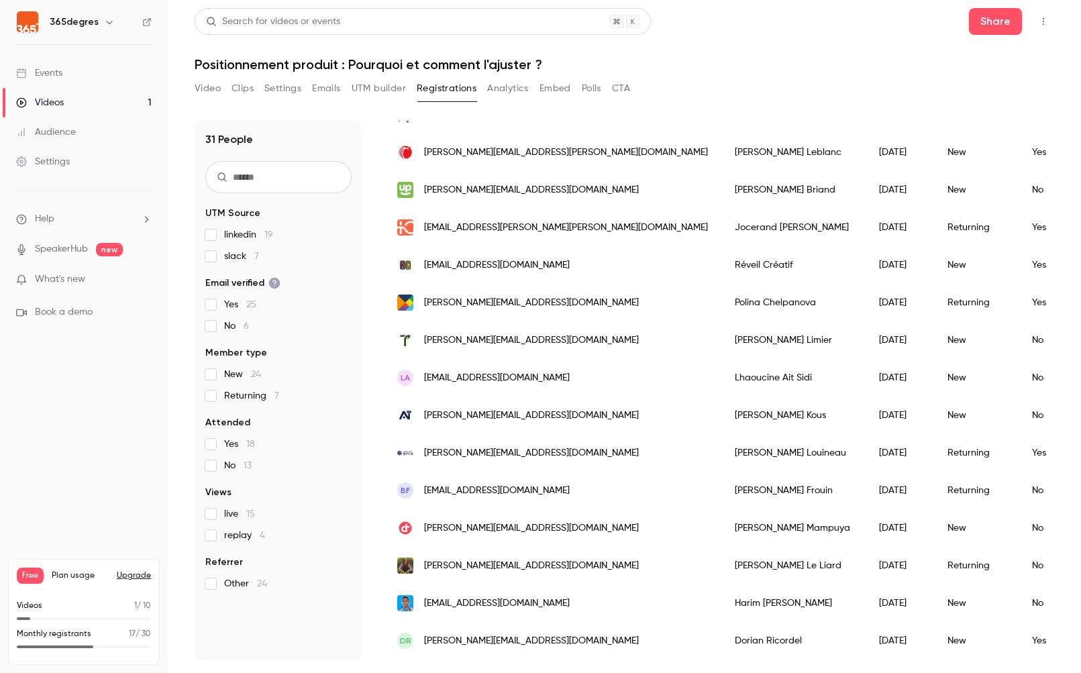  Describe the element at coordinates (793, 641) in the screenshot. I see `div: Dorian Ricordel` at that location.